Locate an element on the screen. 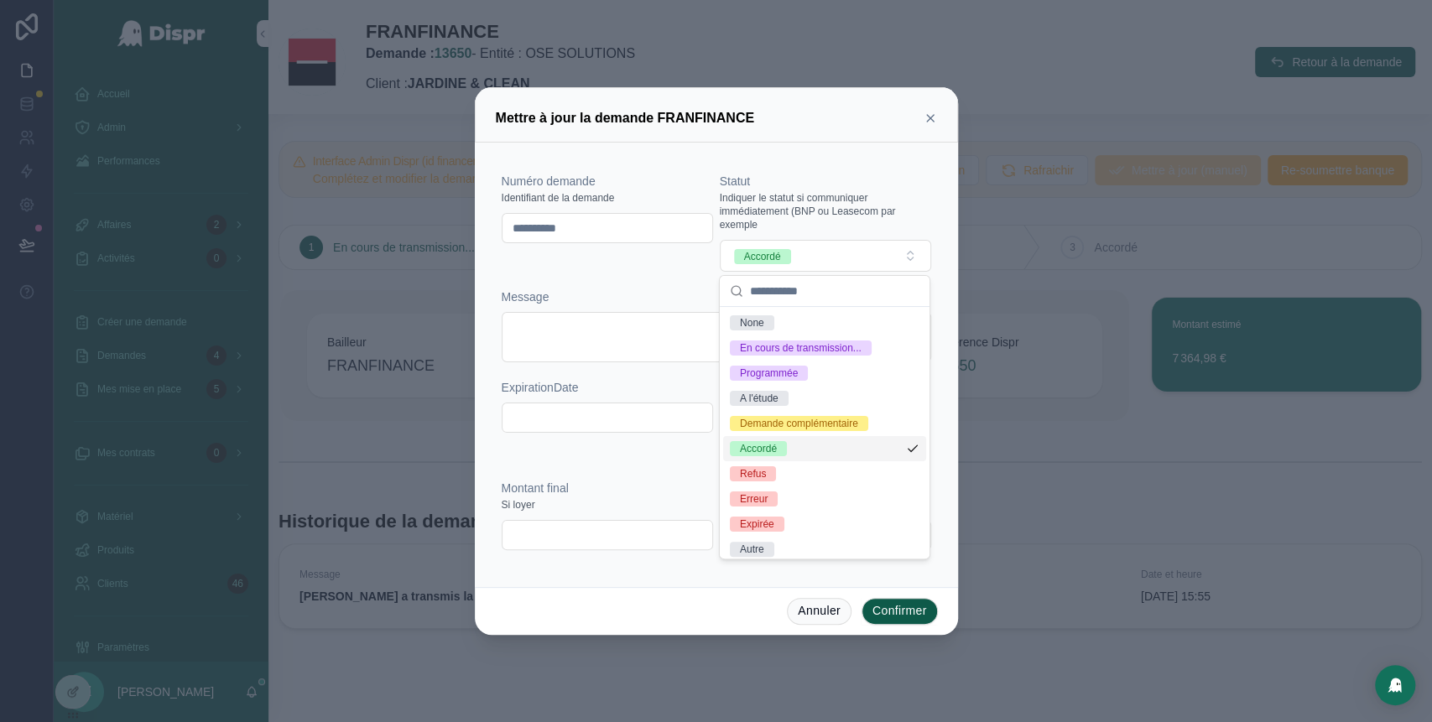 The height and width of the screenshot is (722, 1432). span: Numéro demande is located at coordinates (548, 181).